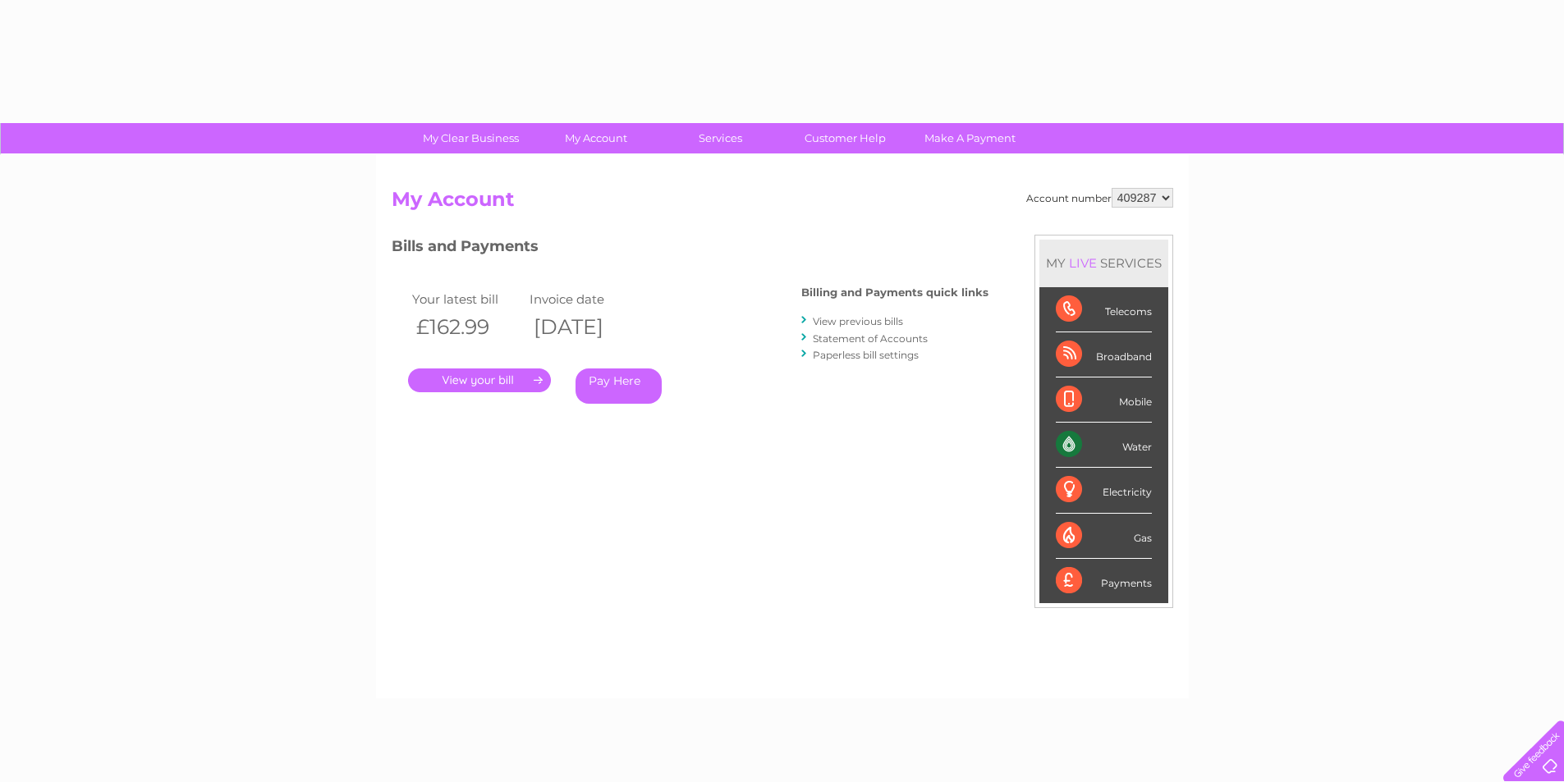 The height and width of the screenshot is (782, 1564). Describe the element at coordinates (1103, 400) in the screenshot. I see `div: Mobile` at that location.